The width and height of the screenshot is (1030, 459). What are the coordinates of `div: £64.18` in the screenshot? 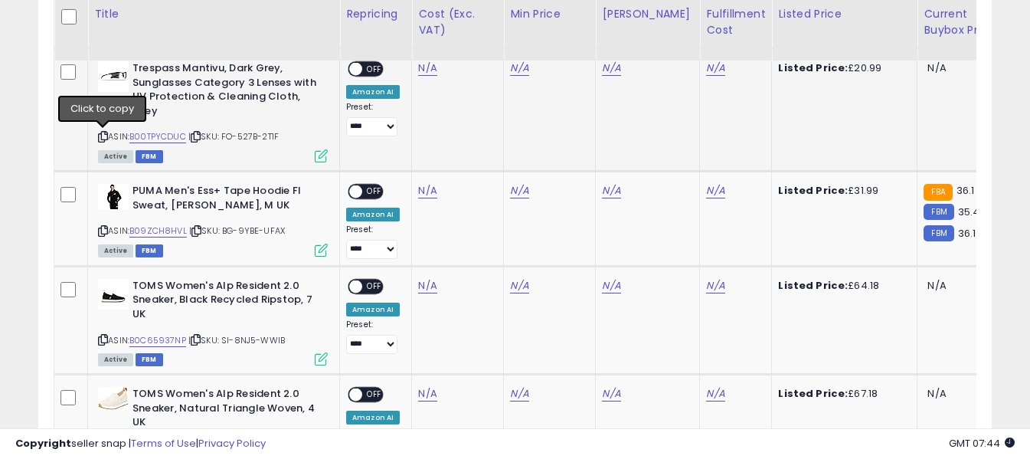 It's located at (841, 286).